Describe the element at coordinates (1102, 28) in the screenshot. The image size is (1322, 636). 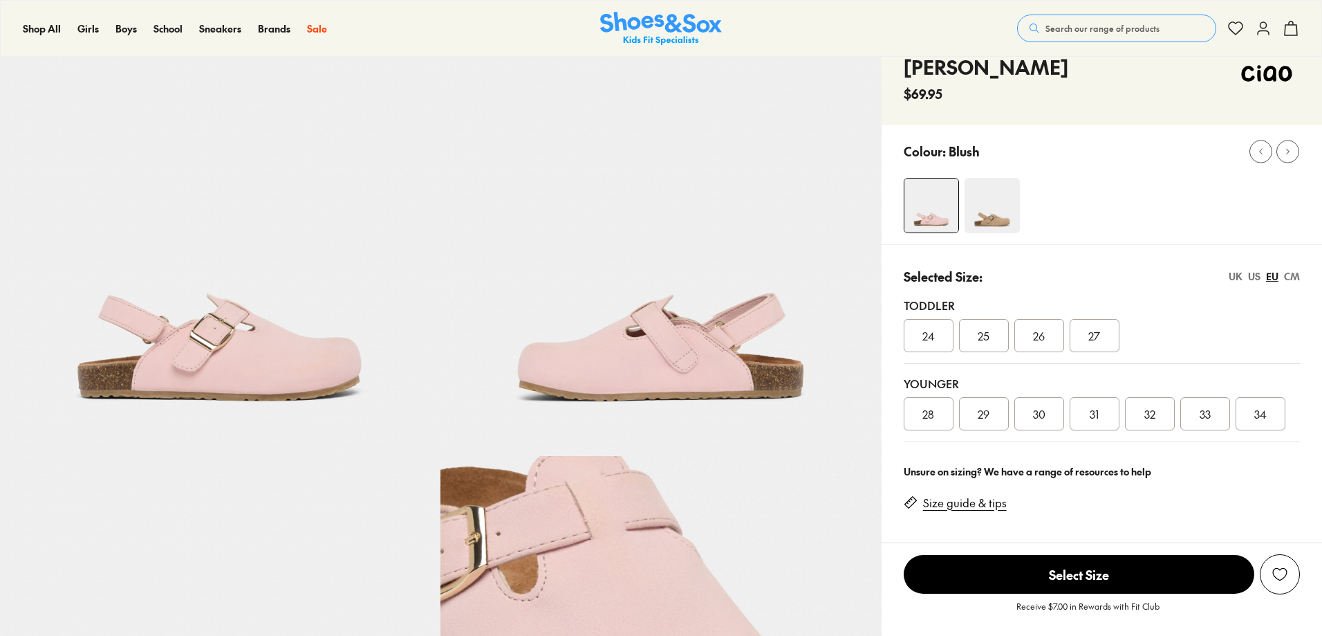
I see `span: Search our range of products` at that location.